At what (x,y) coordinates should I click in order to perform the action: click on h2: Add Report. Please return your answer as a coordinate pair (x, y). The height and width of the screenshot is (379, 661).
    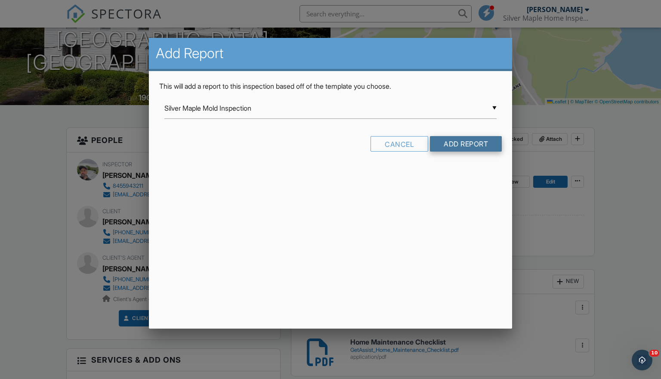
    Looking at the image, I should click on (331, 53).